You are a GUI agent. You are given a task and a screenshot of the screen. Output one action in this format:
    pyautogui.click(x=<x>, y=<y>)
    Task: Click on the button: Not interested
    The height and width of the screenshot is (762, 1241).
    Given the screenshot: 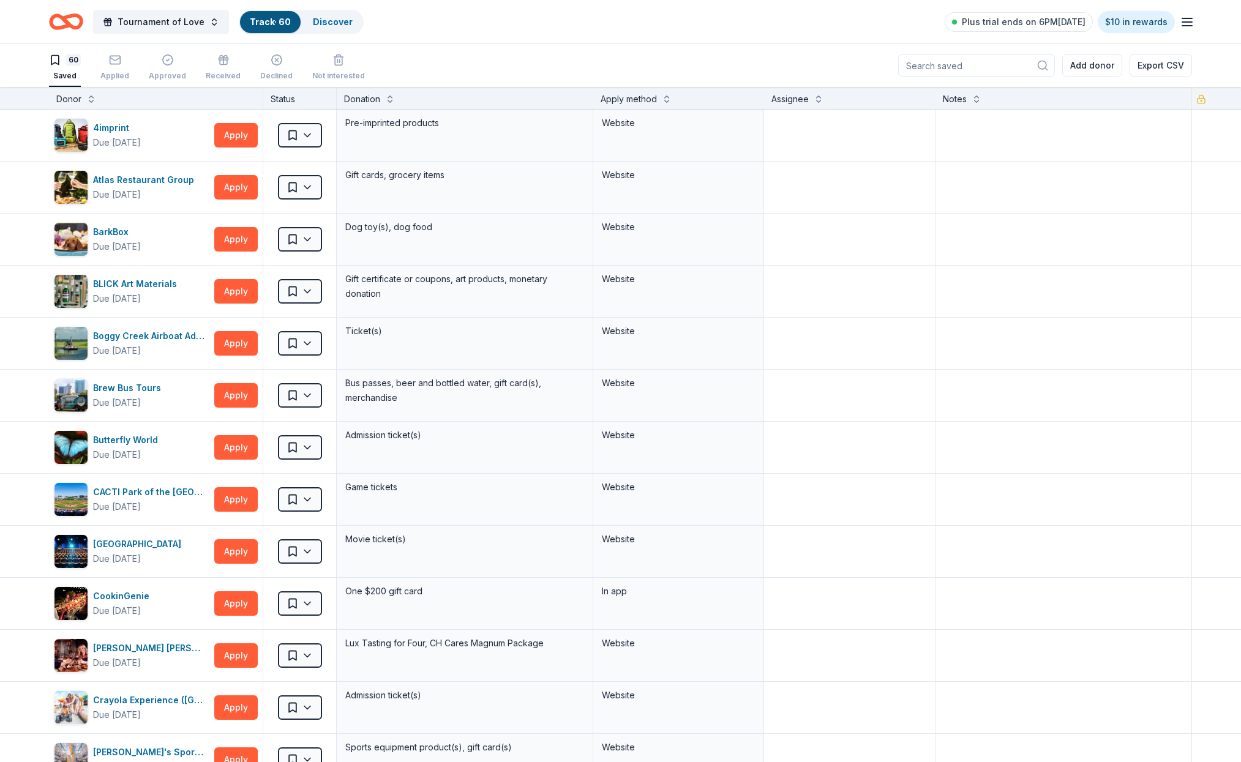 What is the action you would take?
    pyautogui.click(x=339, y=68)
    